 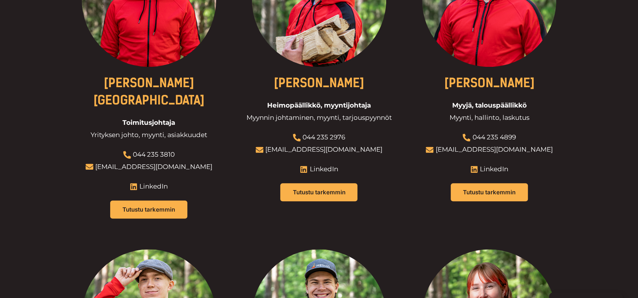 What do you see at coordinates (489, 118) in the screenshot?
I see `span: Myynti, hallinto, laskutus` at bounding box center [489, 118].